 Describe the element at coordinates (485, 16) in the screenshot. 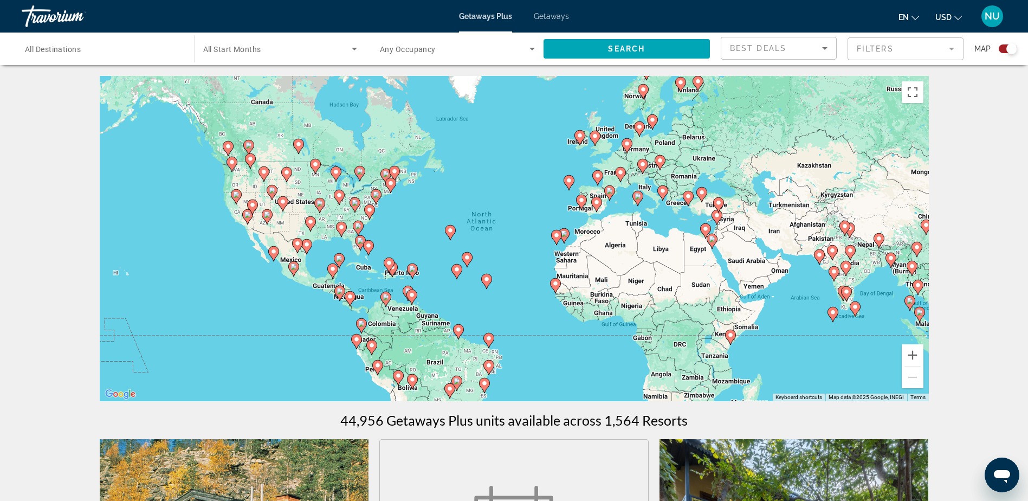

I see `a: Getaways Plus` at that location.